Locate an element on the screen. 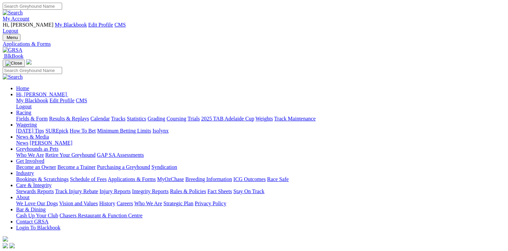 The image size is (508, 251). a: Vision and Values is located at coordinates (78, 203).